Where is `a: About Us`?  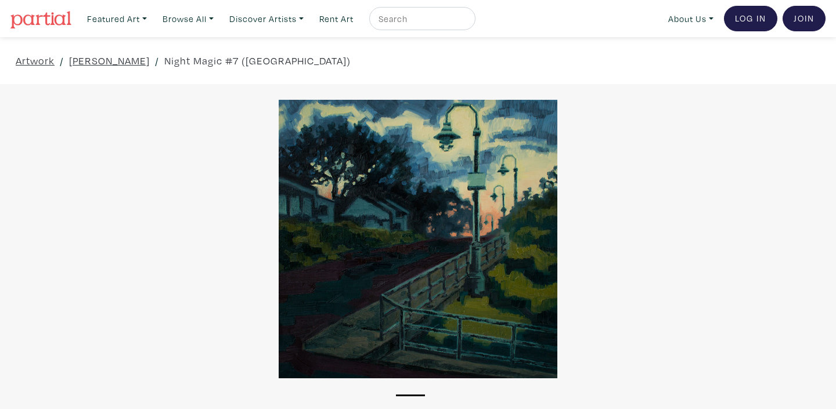 a: About Us is located at coordinates (691, 19).